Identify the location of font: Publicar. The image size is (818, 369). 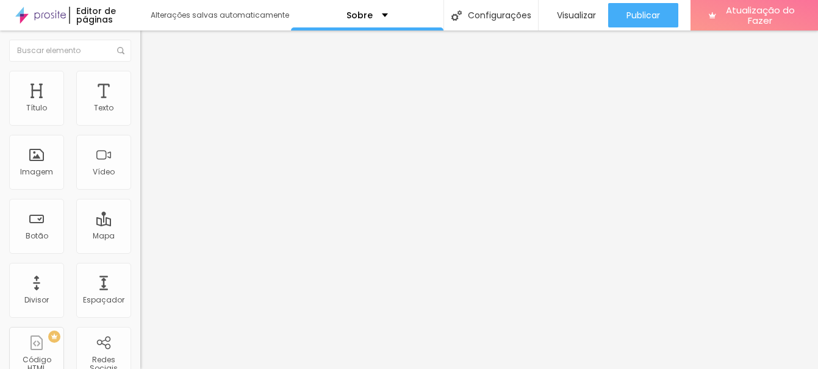
(643, 15).